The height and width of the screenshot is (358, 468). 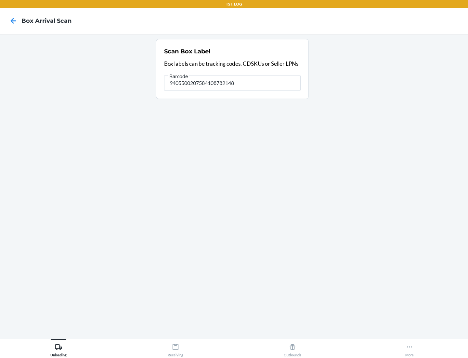 I want to click on p: Box labels can be tracking codes, CDSKUs or Seller LPNs, so click(x=233, y=64).